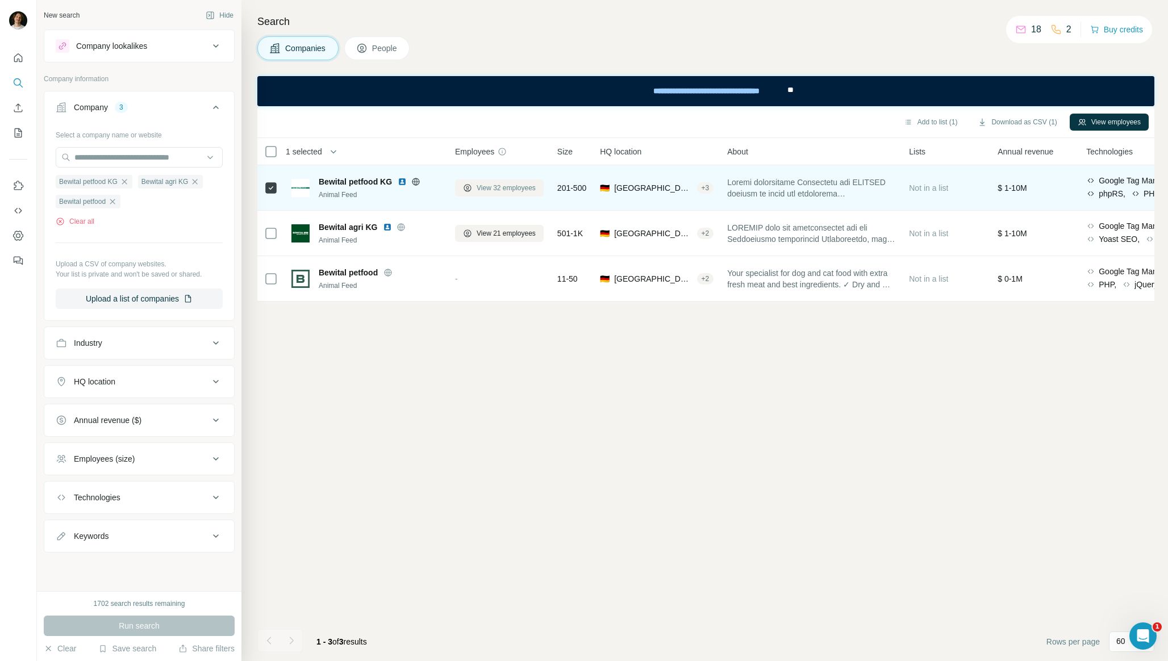 The height and width of the screenshot is (661, 1168). Describe the element at coordinates (300, 188) in the screenshot. I see `img: Logo of Bewital petfood KG` at that location.